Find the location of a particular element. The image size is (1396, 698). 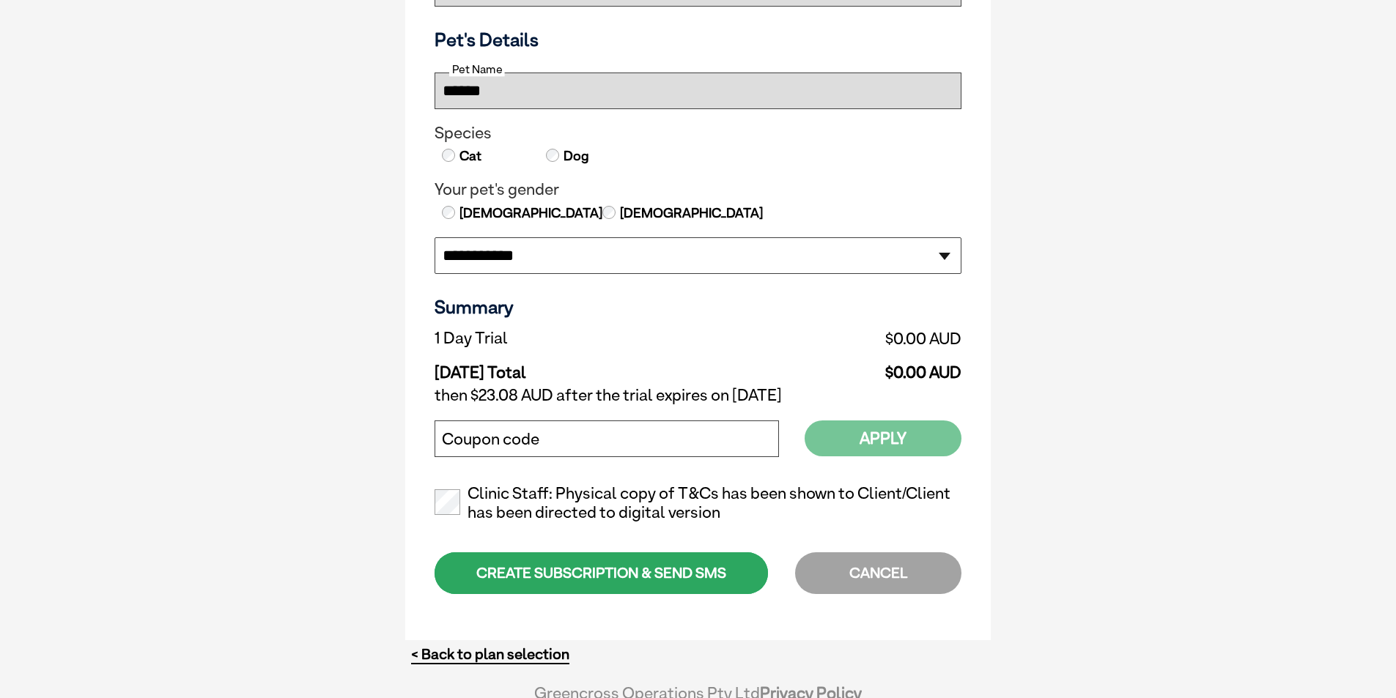

h3: Summary is located at coordinates (697, 307).